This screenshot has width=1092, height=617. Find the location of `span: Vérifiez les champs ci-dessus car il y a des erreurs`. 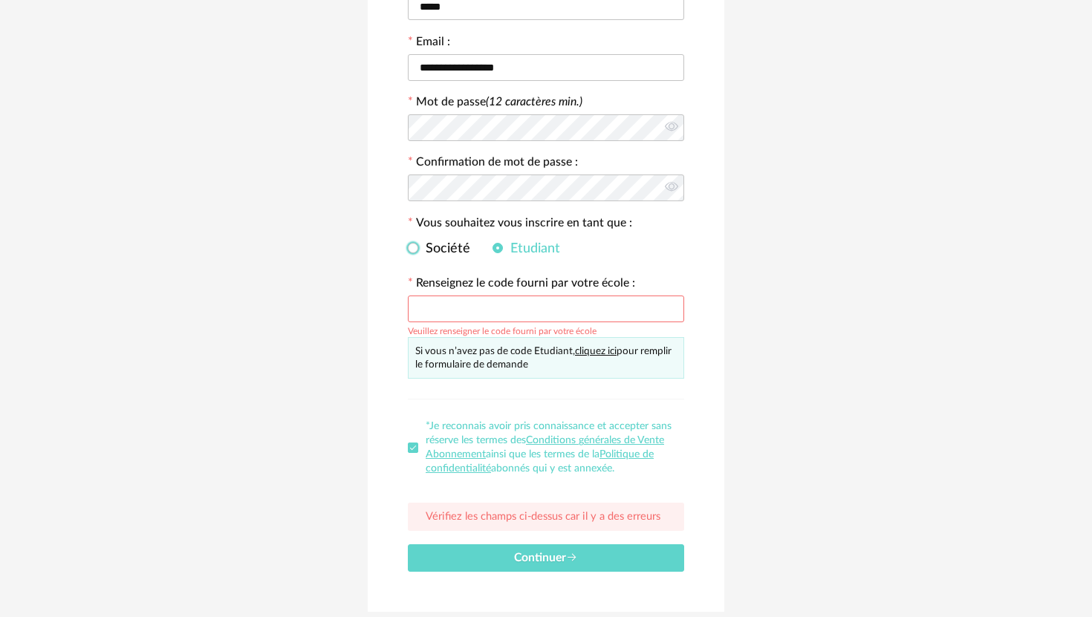

span: Vérifiez les champs ci-dessus car il y a des erreurs is located at coordinates (543, 516).